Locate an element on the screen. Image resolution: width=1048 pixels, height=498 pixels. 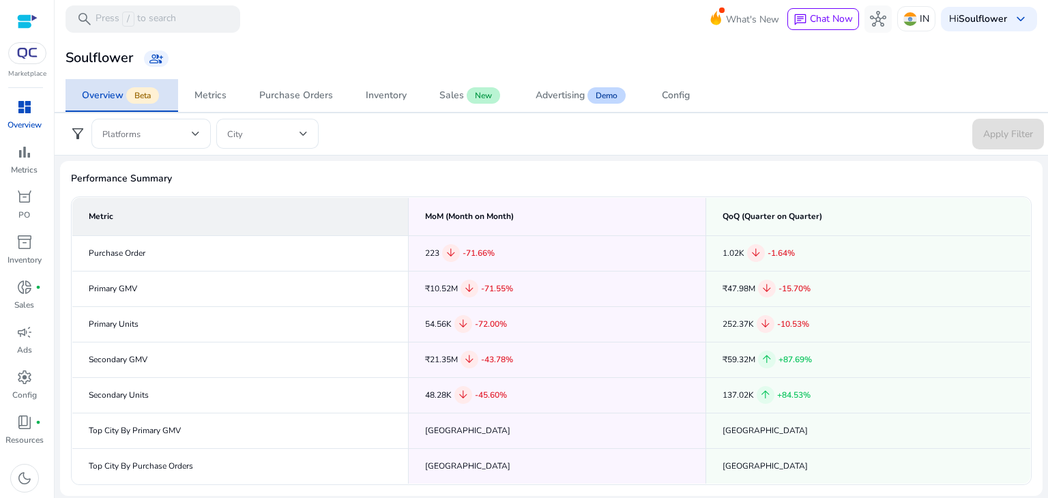
div: Purchase Orders is located at coordinates (296, 95).